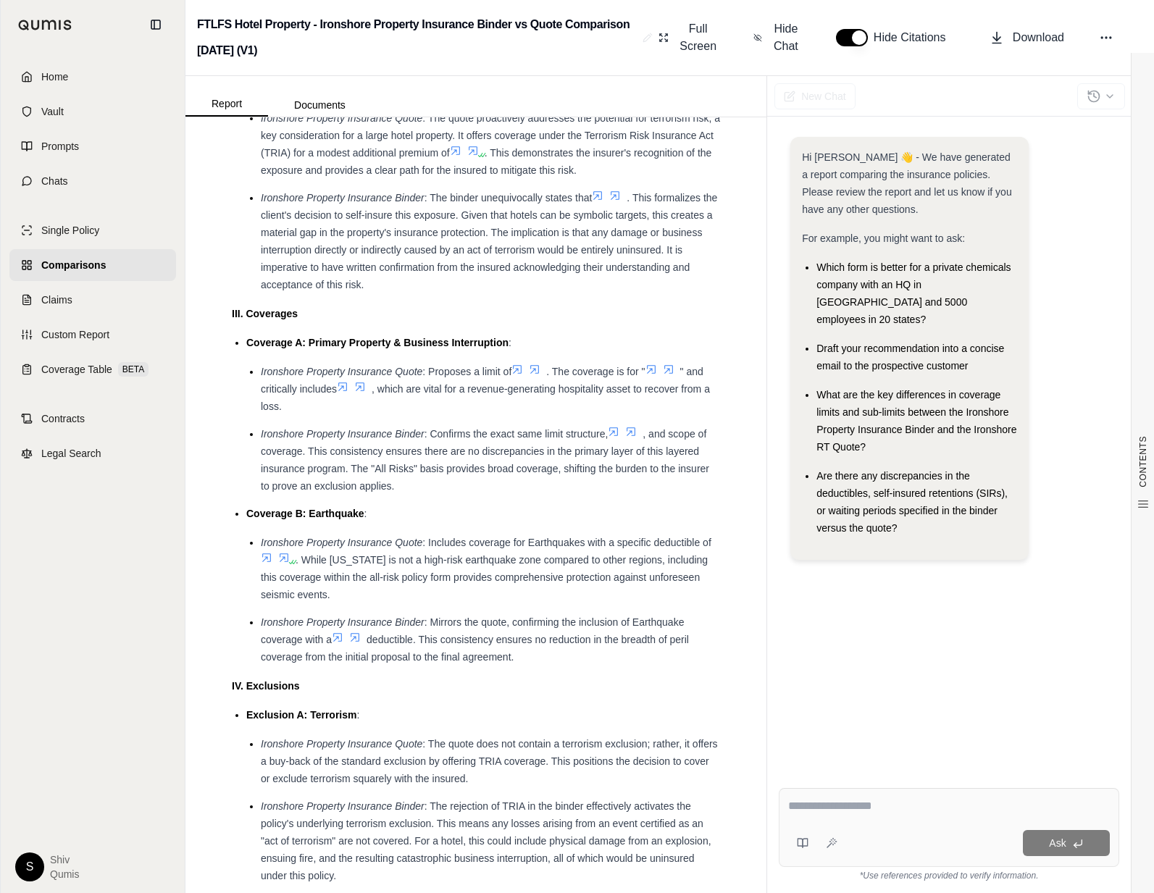 Image resolution: width=1154 pixels, height=893 pixels. What do you see at coordinates (73, 265) in the screenshot?
I see `span: Comparisons` at bounding box center [73, 265].